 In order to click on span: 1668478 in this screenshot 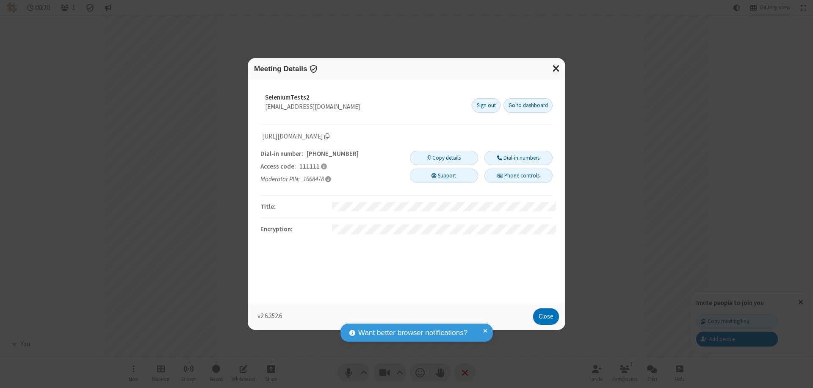, I will do `click(313, 179)`.